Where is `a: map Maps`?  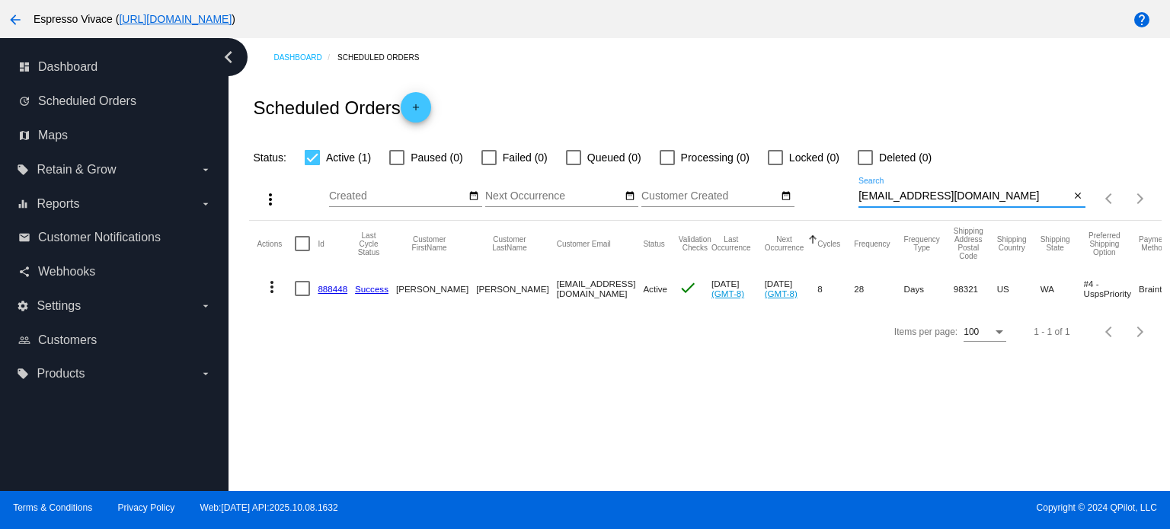 a: map Maps is located at coordinates (115, 136).